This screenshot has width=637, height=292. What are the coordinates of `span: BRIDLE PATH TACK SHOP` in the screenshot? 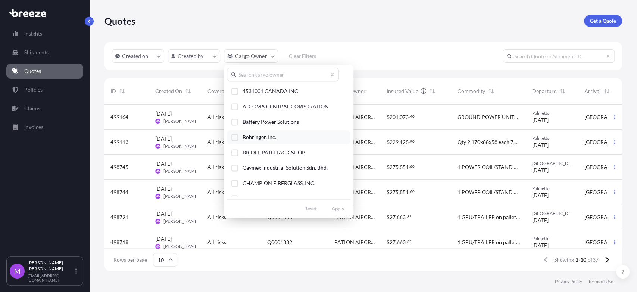 It's located at (274, 152).